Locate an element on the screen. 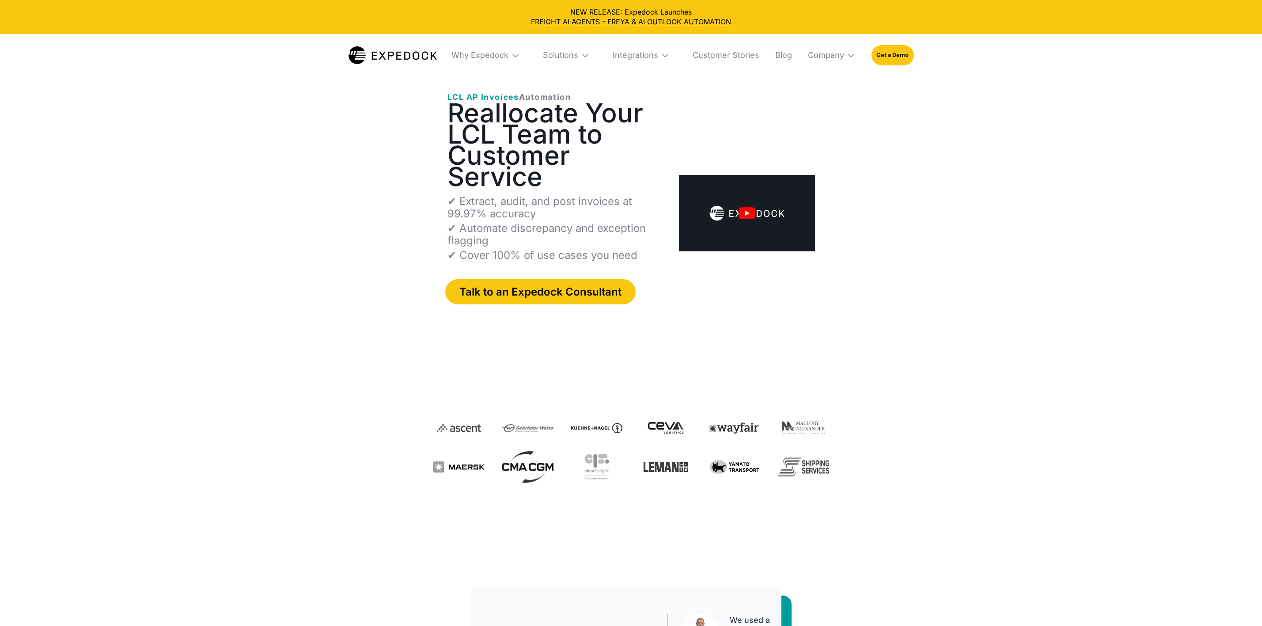 This screenshot has width=1262, height=626. a: Talk to an Expedock Consultant is located at coordinates (540, 292).